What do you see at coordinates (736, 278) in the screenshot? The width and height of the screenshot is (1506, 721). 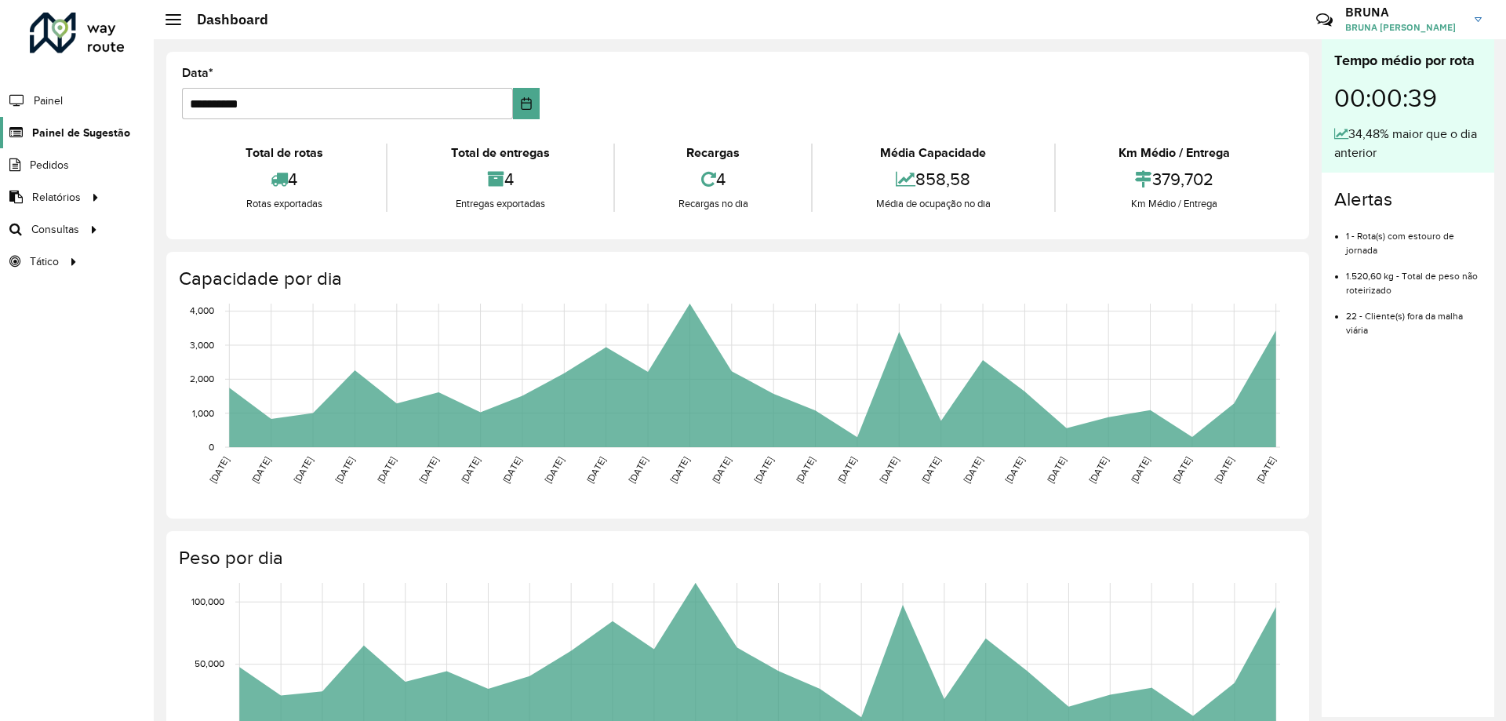 I see `h4: Capacidade por dia` at bounding box center [736, 278].